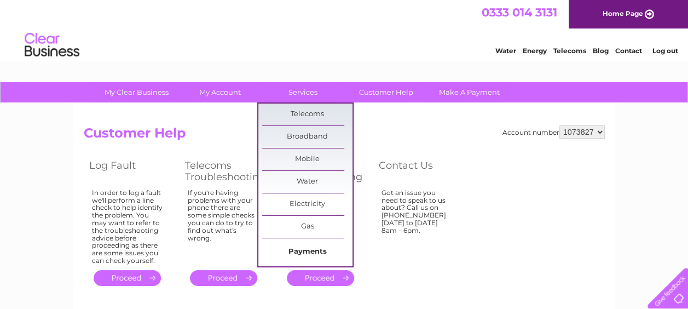 This screenshot has width=688, height=309. What do you see at coordinates (219, 92) in the screenshot?
I see `a: My Account` at bounding box center [219, 92].